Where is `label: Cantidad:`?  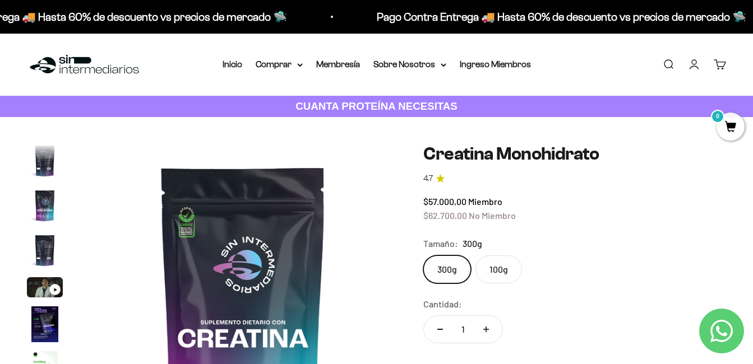 label: Cantidad: is located at coordinates (442, 304).